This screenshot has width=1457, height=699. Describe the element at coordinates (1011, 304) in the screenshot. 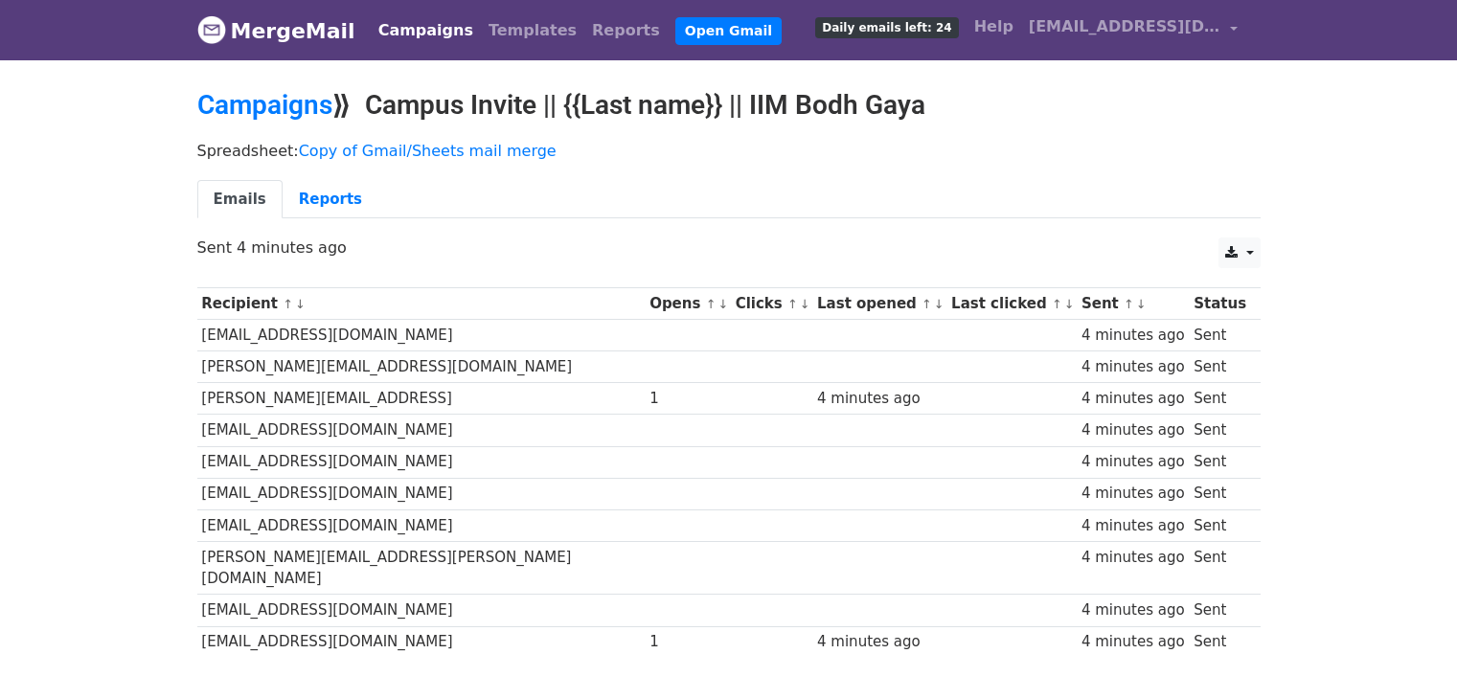

I see `th: Last clicked` at that location.